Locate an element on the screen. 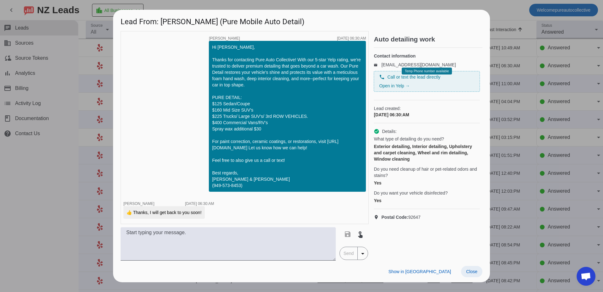  div: 👍 Thanks, I will get back to you soon! is located at coordinates (164, 212).